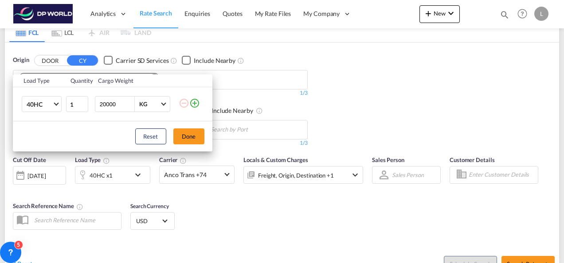 This screenshot has width=564, height=263. I want to click on md-icon: icon-minus-circle-outline, so click(184, 103).